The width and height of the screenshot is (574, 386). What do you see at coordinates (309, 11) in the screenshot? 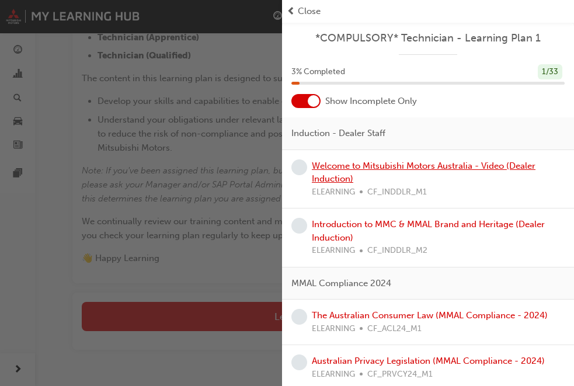
I see `span: Close` at bounding box center [309, 11].